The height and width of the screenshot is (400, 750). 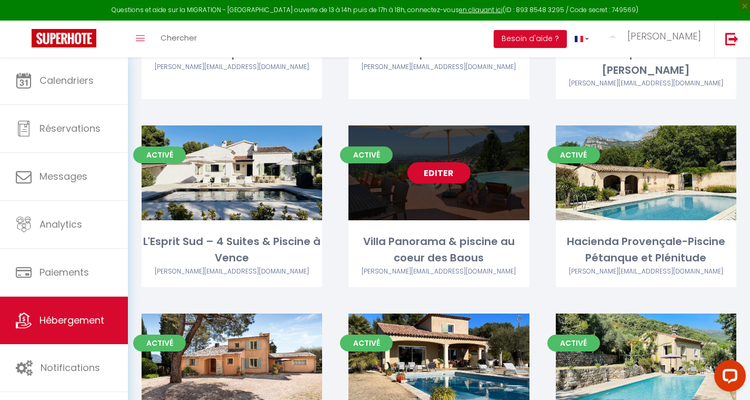 I want to click on span: Notifications, so click(x=70, y=367).